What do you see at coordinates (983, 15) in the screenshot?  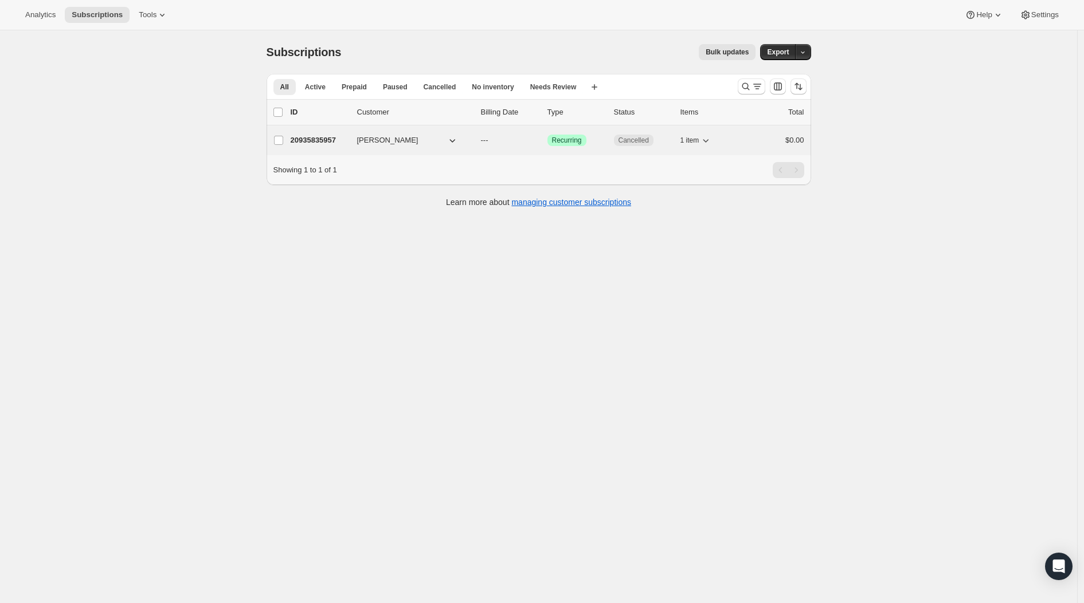 I see `span: Help` at bounding box center [983, 15].